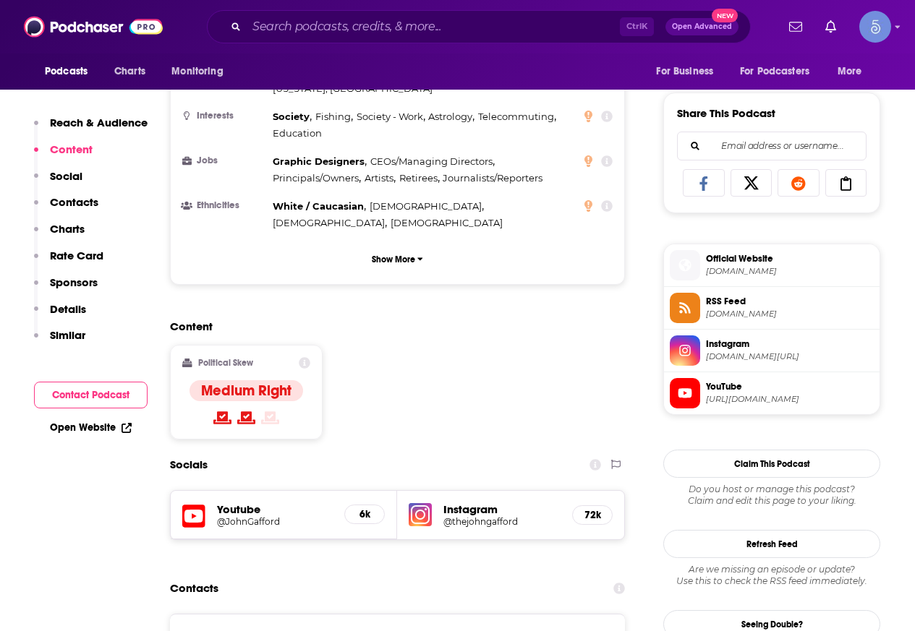  What do you see at coordinates (226, 363) in the screenshot?
I see `h2: Political Skew` at bounding box center [226, 363].